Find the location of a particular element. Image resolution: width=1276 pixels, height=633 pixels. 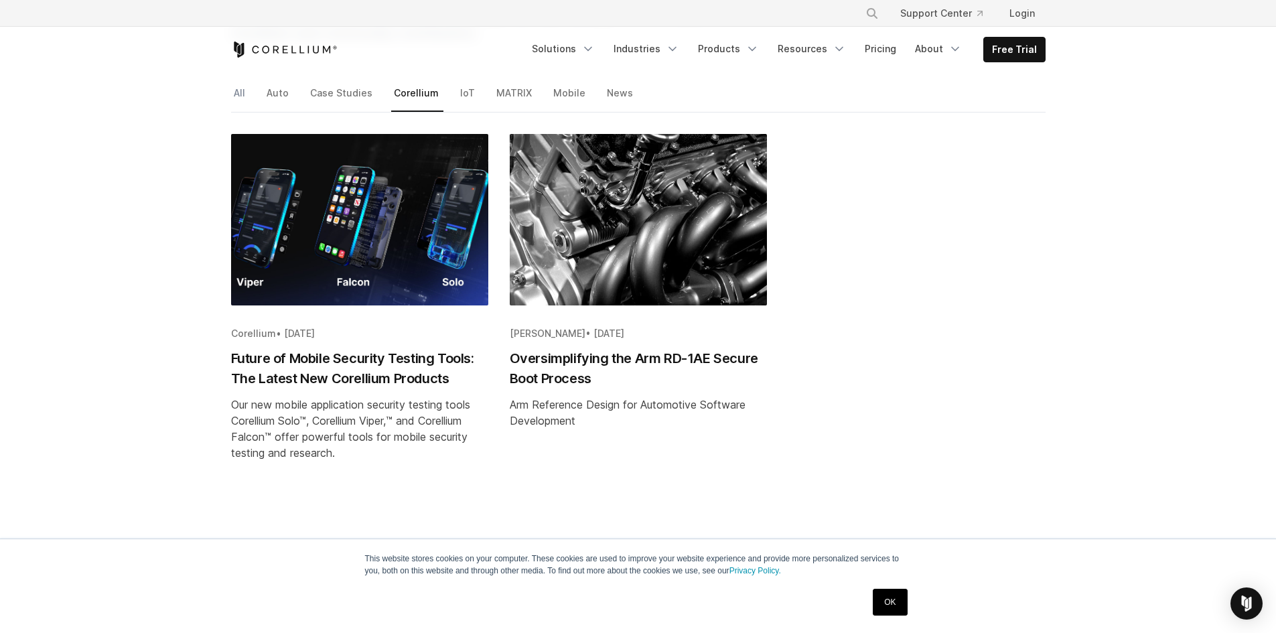

a: Auto is located at coordinates (279, 98).